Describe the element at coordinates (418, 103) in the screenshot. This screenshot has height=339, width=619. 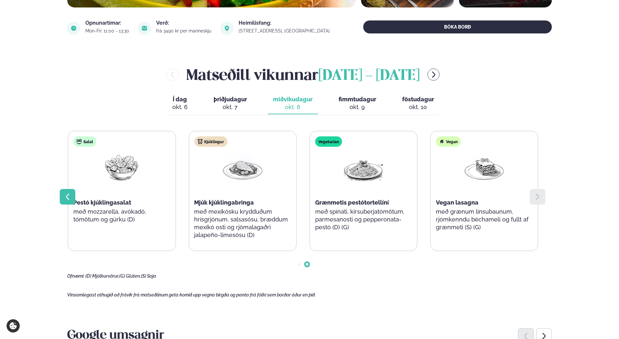
I see `button: föstudagur okt. 10` at that location.